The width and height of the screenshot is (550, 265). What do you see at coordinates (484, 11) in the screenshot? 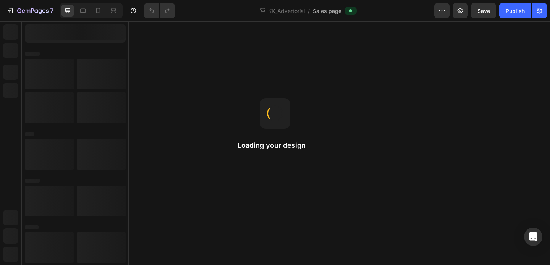
I see `span: Save` at bounding box center [484, 11].